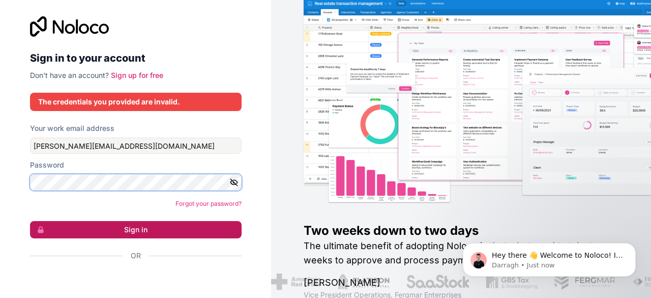 This screenshot has height=298, width=651. Describe the element at coordinates (136, 256) in the screenshot. I see `span: Or` at that location.